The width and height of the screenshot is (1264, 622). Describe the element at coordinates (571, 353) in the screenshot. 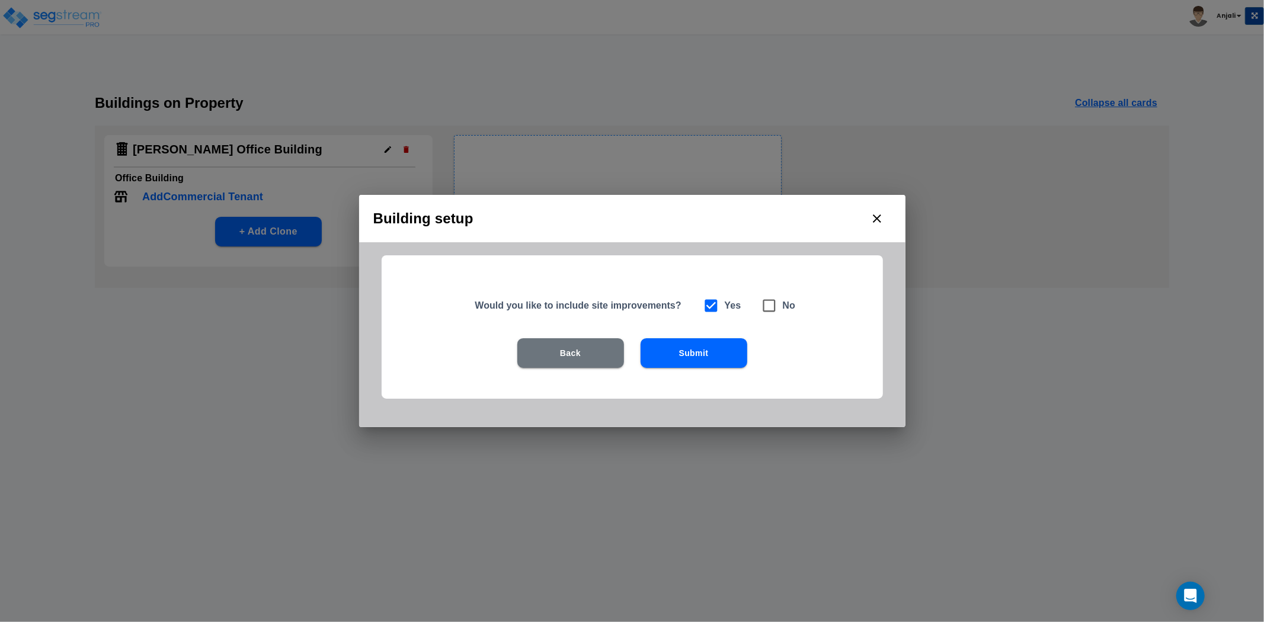

I see `button: Back` at that location.